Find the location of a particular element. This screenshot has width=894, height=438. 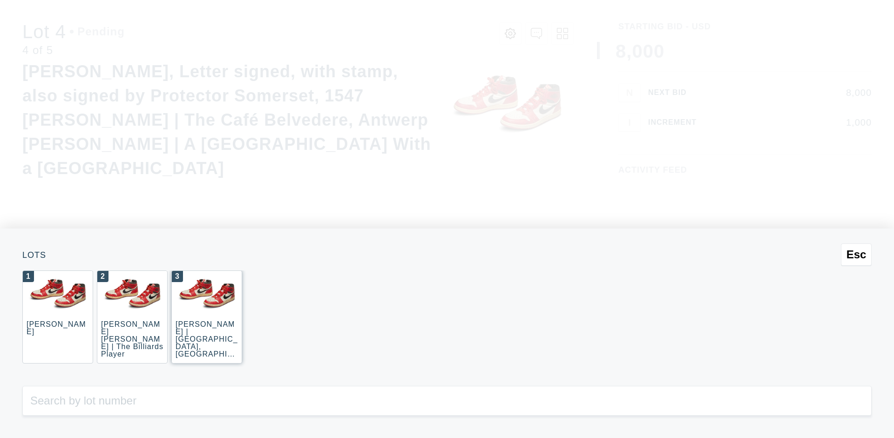

div: Lots is located at coordinates (447, 255).